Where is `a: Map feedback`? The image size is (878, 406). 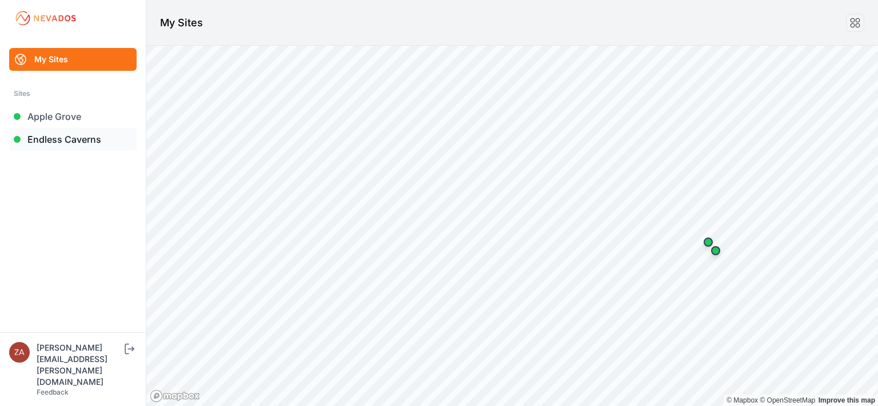 a: Map feedback is located at coordinates (846, 401).